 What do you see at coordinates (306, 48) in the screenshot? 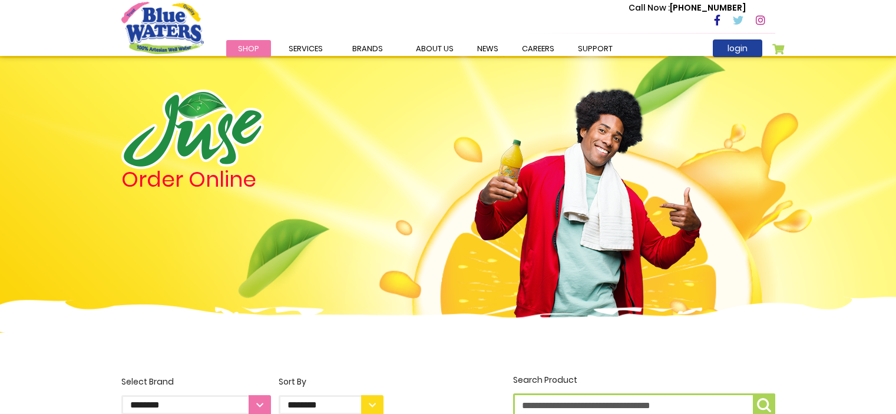
I see `span: Services` at bounding box center [306, 48].